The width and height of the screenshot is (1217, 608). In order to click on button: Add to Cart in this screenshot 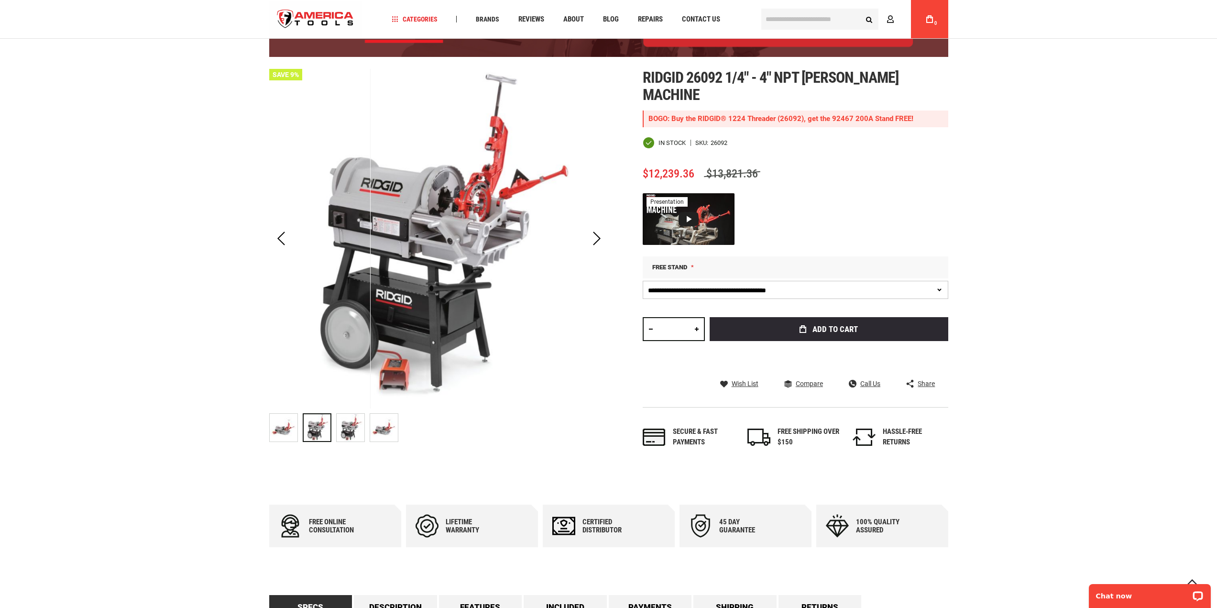, I will do `click(829, 329)`.